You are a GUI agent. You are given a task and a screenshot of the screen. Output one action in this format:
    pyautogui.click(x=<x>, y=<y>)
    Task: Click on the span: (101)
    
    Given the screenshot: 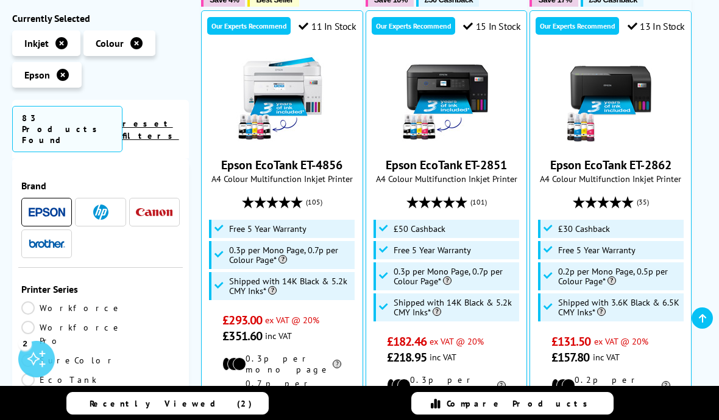 What is the action you would take?
    pyautogui.click(x=478, y=202)
    